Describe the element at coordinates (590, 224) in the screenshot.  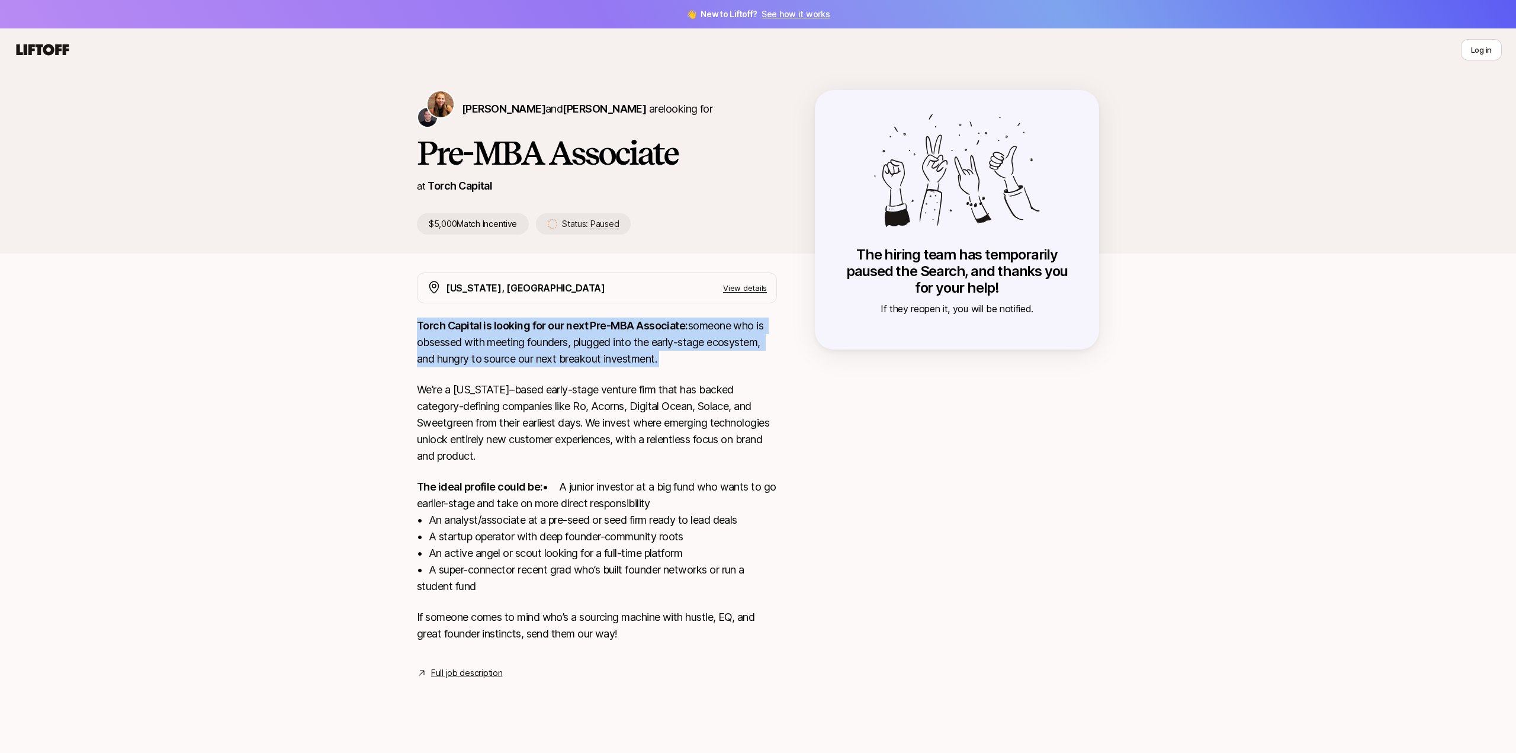
I see `p: Status:` at that location.